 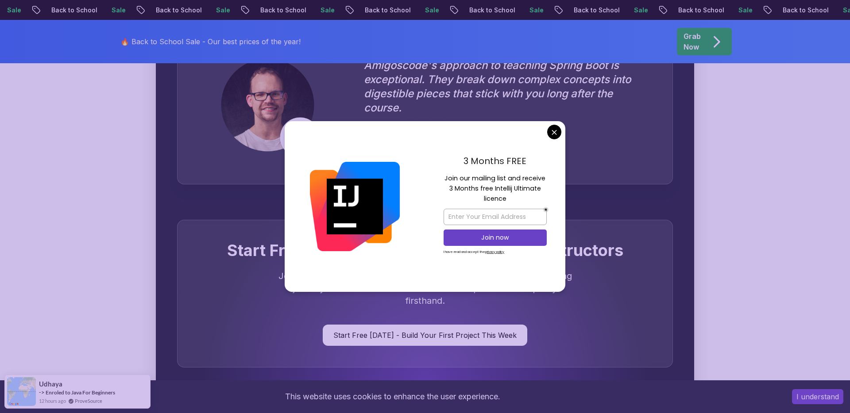 What do you see at coordinates (817, 397) in the screenshot?
I see `button: Accept cookies` at bounding box center [817, 397].